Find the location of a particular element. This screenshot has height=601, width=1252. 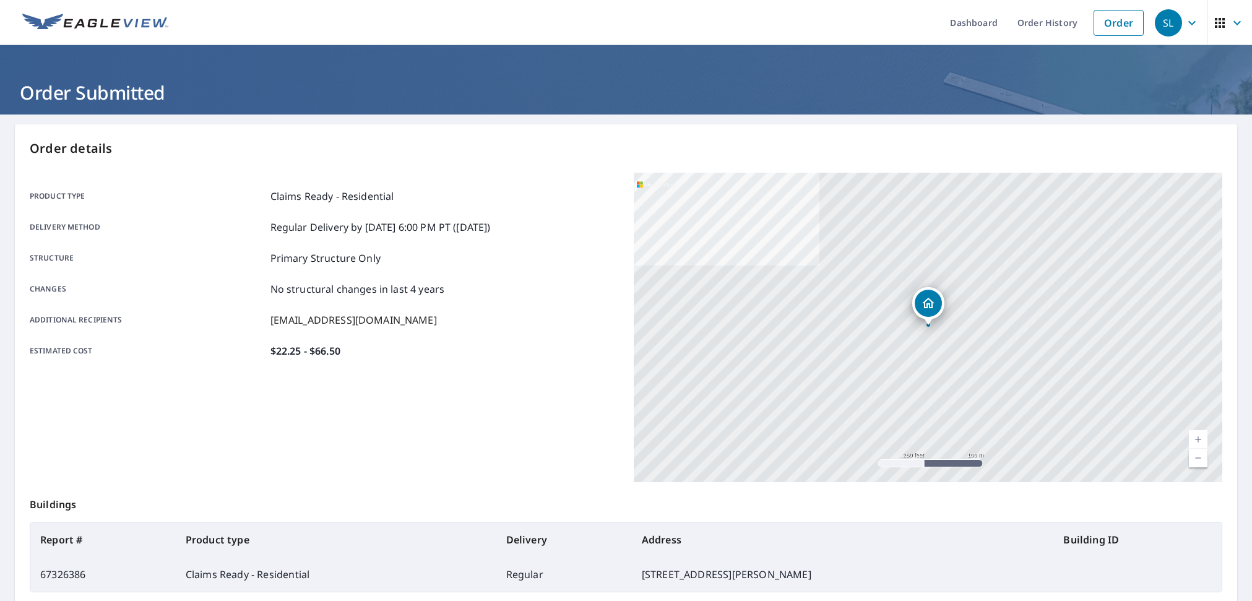

td: Claims Ready - Residential is located at coordinates (336, 574).